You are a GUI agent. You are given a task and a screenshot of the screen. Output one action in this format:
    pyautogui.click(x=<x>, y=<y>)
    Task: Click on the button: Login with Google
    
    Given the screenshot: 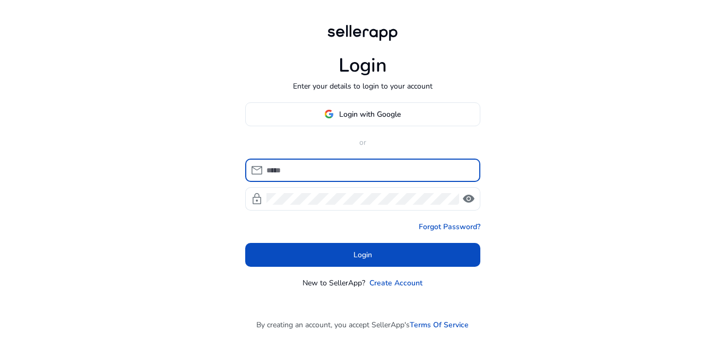 What is the action you would take?
    pyautogui.click(x=362, y=114)
    